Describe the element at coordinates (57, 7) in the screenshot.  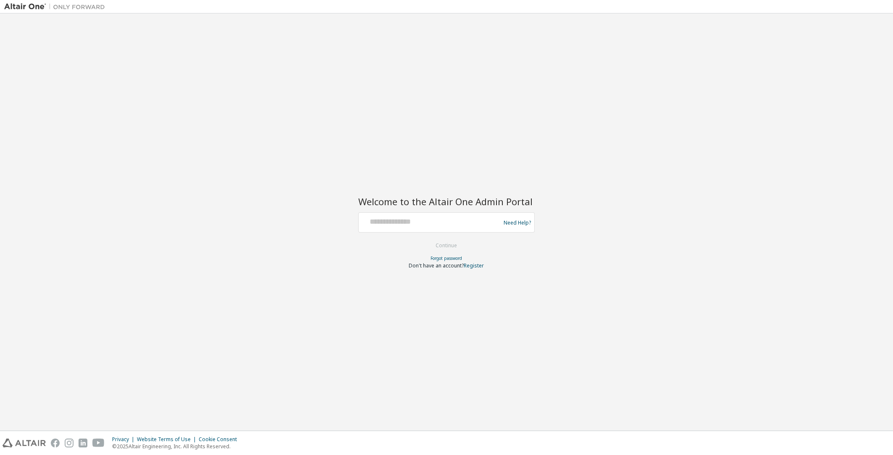
I see `img: Altair One` at that location.